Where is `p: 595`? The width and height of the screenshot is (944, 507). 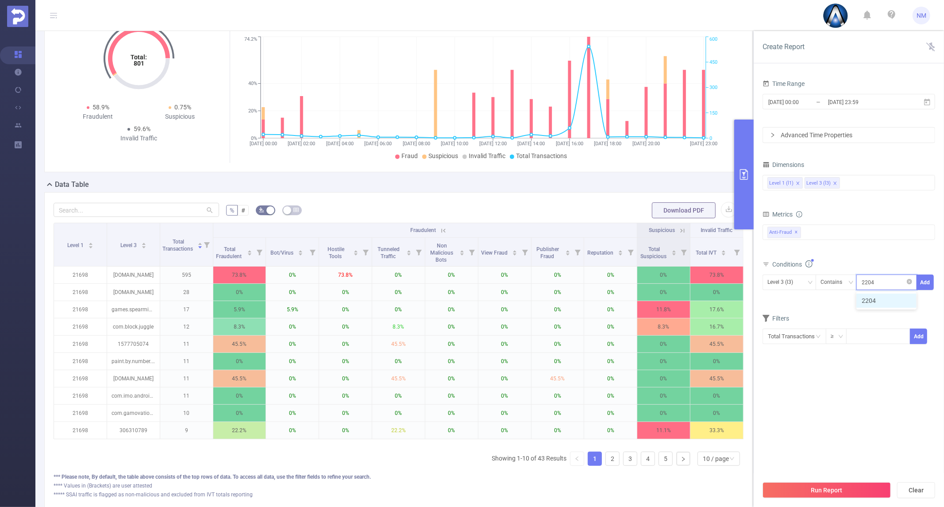 p: 595 is located at coordinates (186, 275).